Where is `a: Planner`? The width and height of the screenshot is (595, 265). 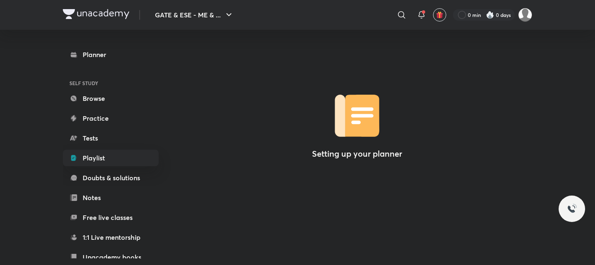
a: Planner is located at coordinates (111, 55).